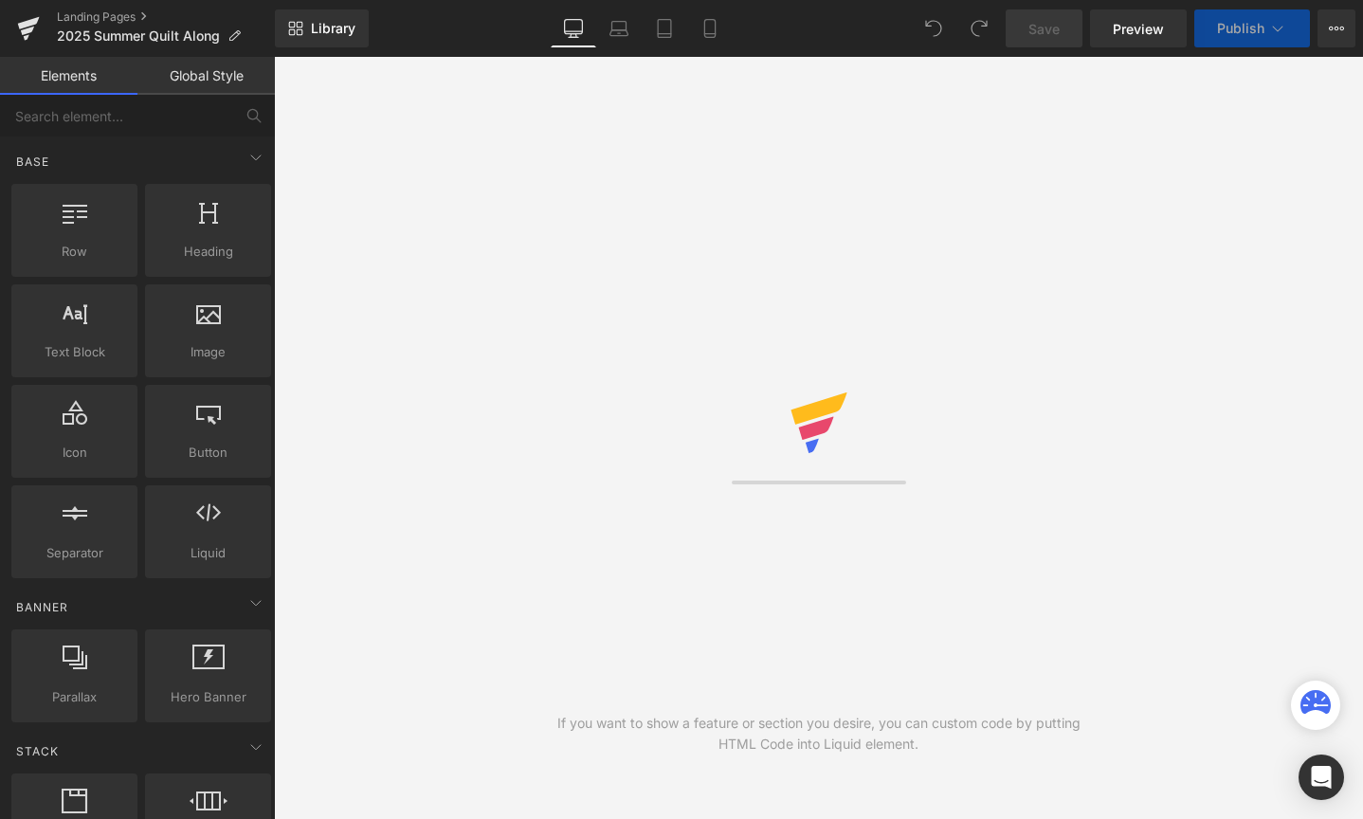  I want to click on a: Laptop, so click(619, 28).